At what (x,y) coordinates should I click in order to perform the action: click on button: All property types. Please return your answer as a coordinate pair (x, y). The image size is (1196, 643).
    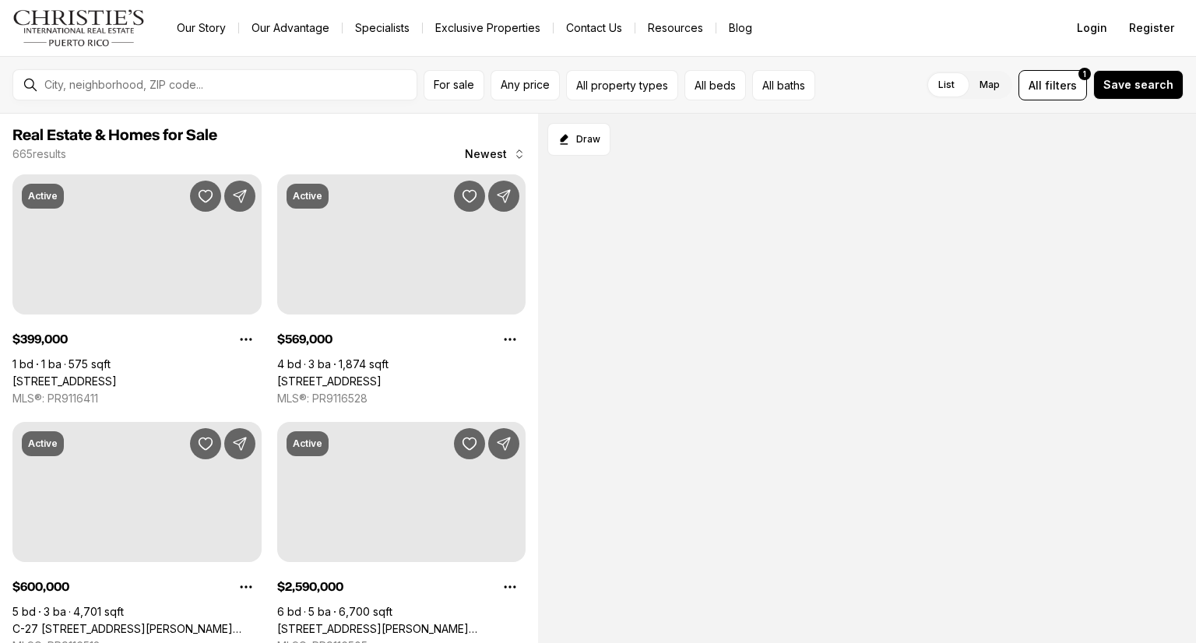
    Looking at the image, I should click on (622, 85).